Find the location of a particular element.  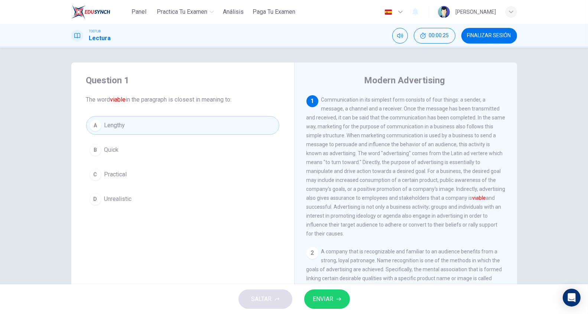

span: TOEFL® is located at coordinates (95, 31).